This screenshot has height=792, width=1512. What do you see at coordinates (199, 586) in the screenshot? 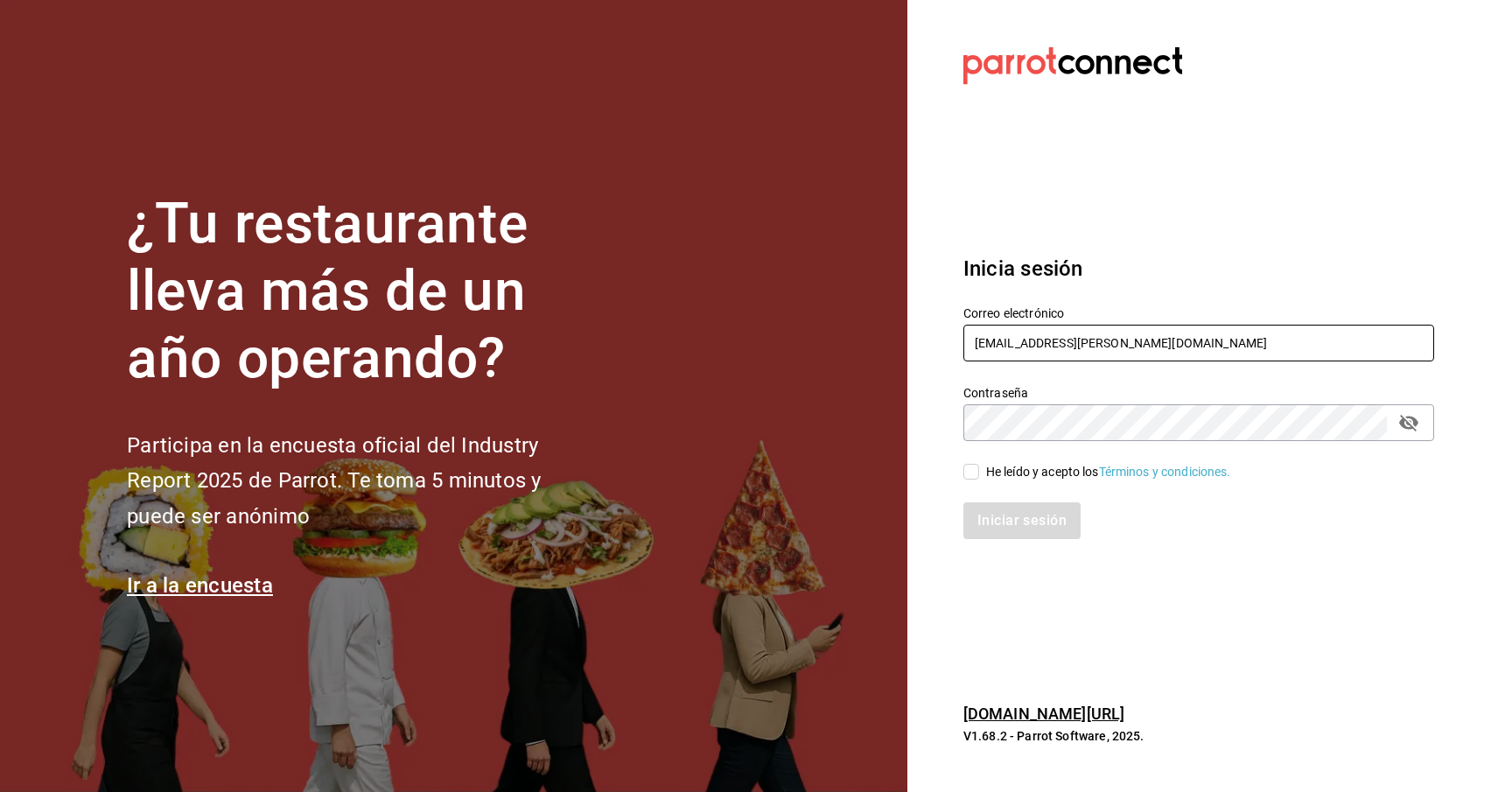
I see `a: Ir a la encuesta` at bounding box center [199, 586].